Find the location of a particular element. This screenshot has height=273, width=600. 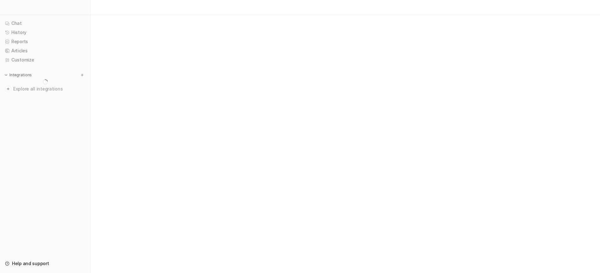

a: History is located at coordinates (45, 32).